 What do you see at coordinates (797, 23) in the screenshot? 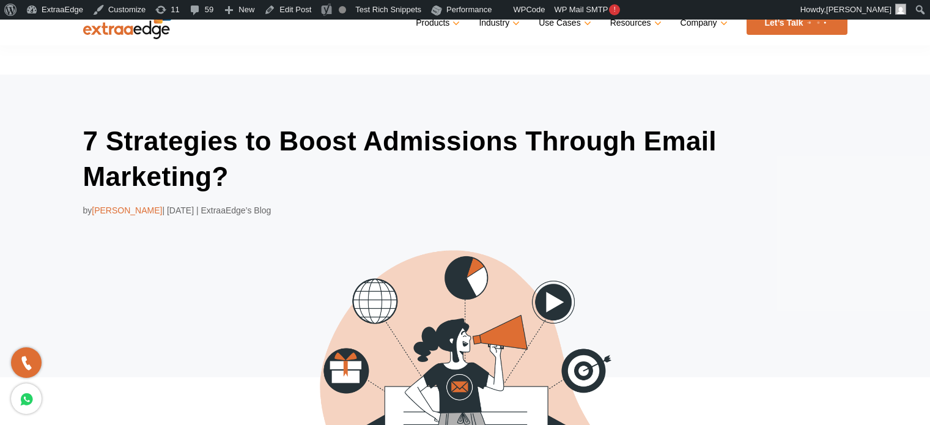
I see `a: Let’s Talk` at bounding box center [797, 23].